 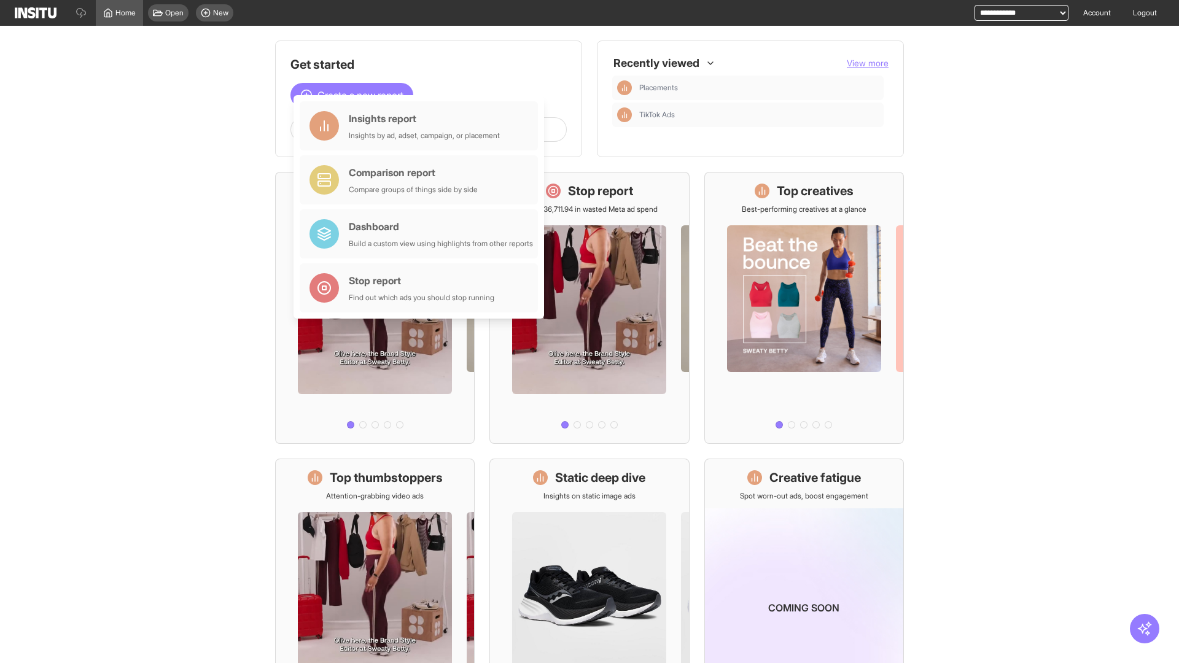 What do you see at coordinates (421, 298) in the screenshot?
I see `div: Find out which ads you should stop running` at bounding box center [421, 298].